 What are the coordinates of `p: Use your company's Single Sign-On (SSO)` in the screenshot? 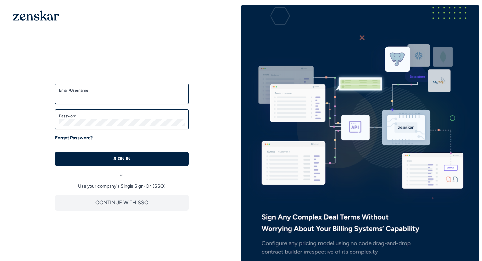 It's located at (122, 187).